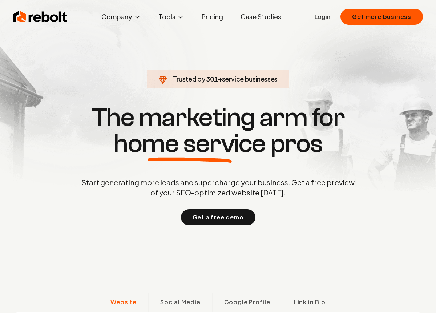 The width and height of the screenshot is (436, 313). Describe the element at coordinates (218, 217) in the screenshot. I see `button: Get a free demo` at that location.